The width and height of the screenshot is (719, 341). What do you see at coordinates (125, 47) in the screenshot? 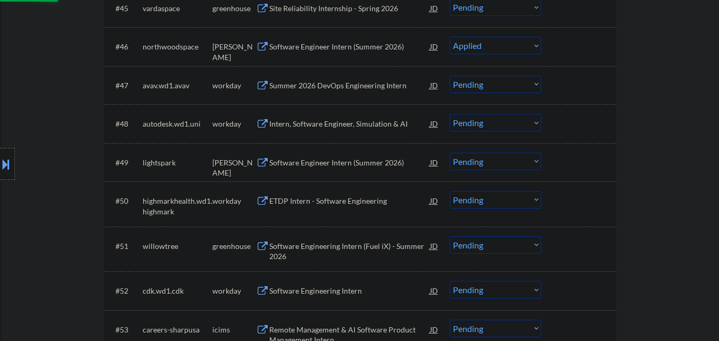
I see `div: #46` at bounding box center [125, 47].